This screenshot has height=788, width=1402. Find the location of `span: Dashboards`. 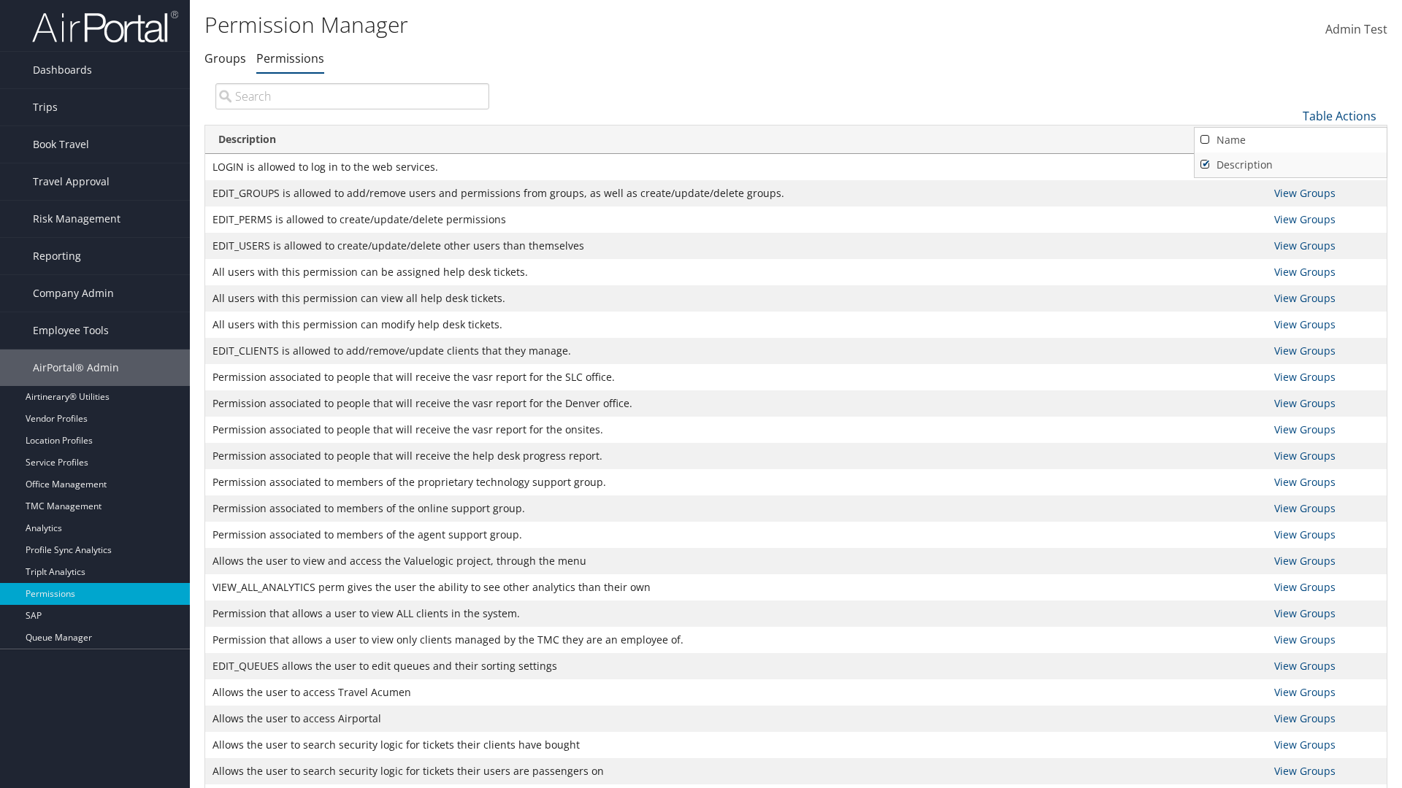

span: Dashboards is located at coordinates (62, 70).